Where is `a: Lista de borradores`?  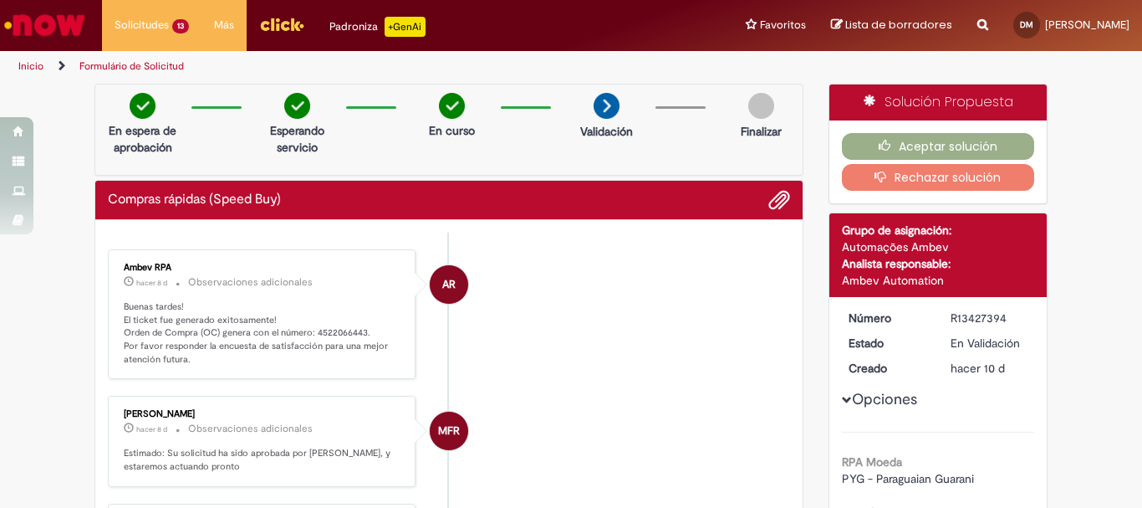 a: Lista de borradores is located at coordinates (891, 25).